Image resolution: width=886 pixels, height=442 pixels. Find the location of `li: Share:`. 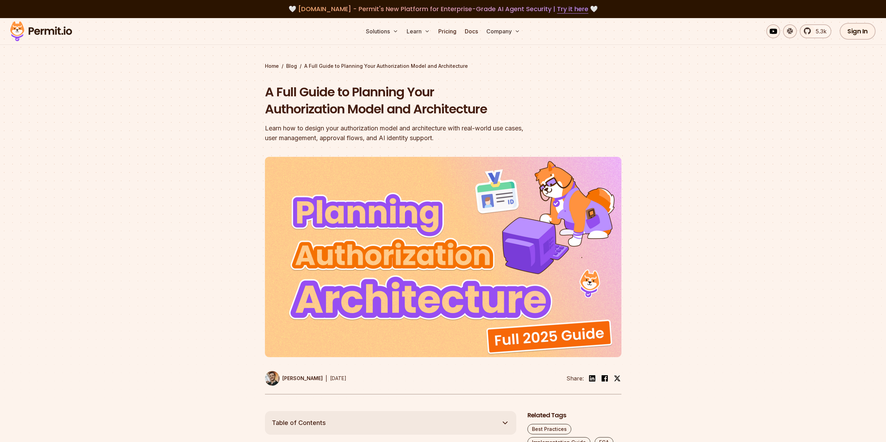

li: Share: is located at coordinates (575, 379).